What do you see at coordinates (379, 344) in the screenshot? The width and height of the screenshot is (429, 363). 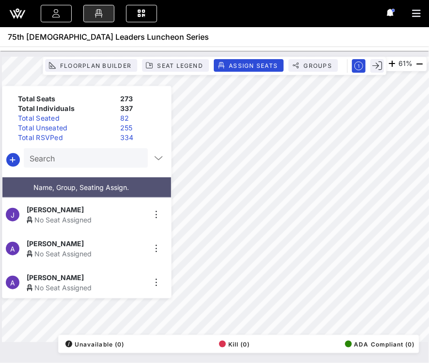 I see `button: ADA Compliant (0)` at bounding box center [379, 344].